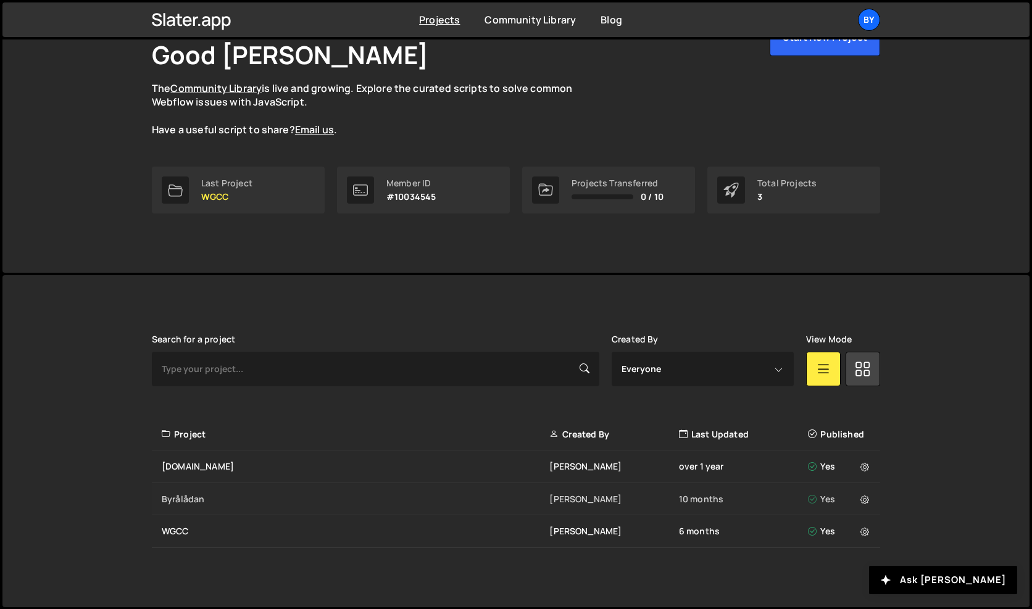 This screenshot has height=609, width=1032. What do you see at coordinates (238, 190) in the screenshot?
I see `a: Last Project WGCC` at bounding box center [238, 190].